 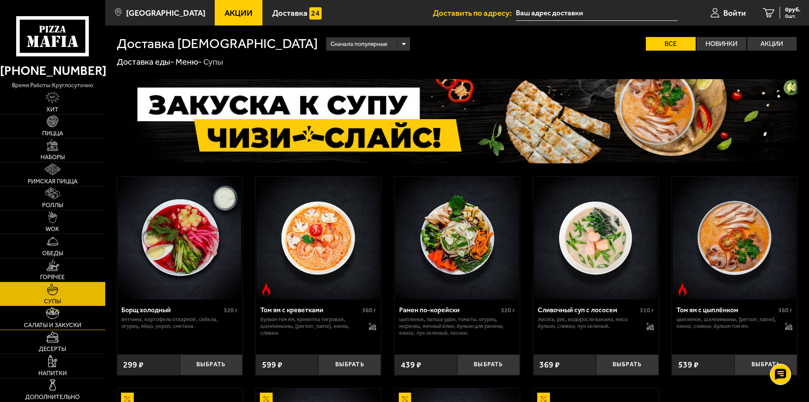 What do you see at coordinates (310, 310) in the screenshot?
I see `div: Том ям с креветками` at bounding box center [310, 310].